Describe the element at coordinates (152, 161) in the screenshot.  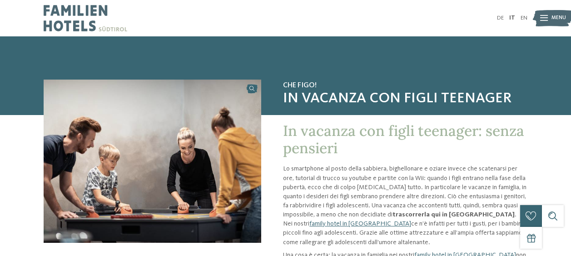
I see `a: Progettate delle vacanze con i vostri figli teenager?` at that location.